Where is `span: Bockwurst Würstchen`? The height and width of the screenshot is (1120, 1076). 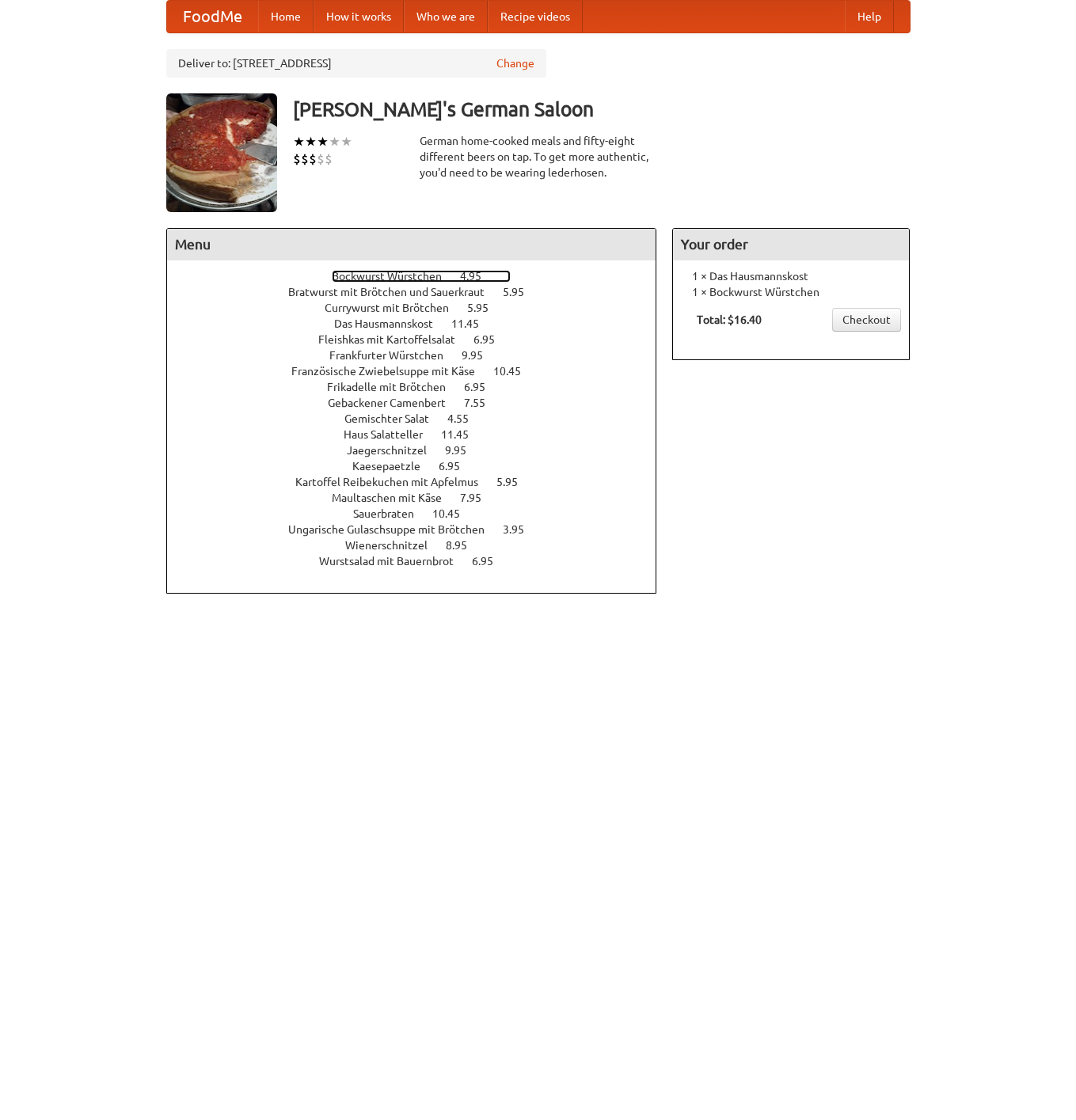
span: Bockwurst Würstchen is located at coordinates (394, 276).